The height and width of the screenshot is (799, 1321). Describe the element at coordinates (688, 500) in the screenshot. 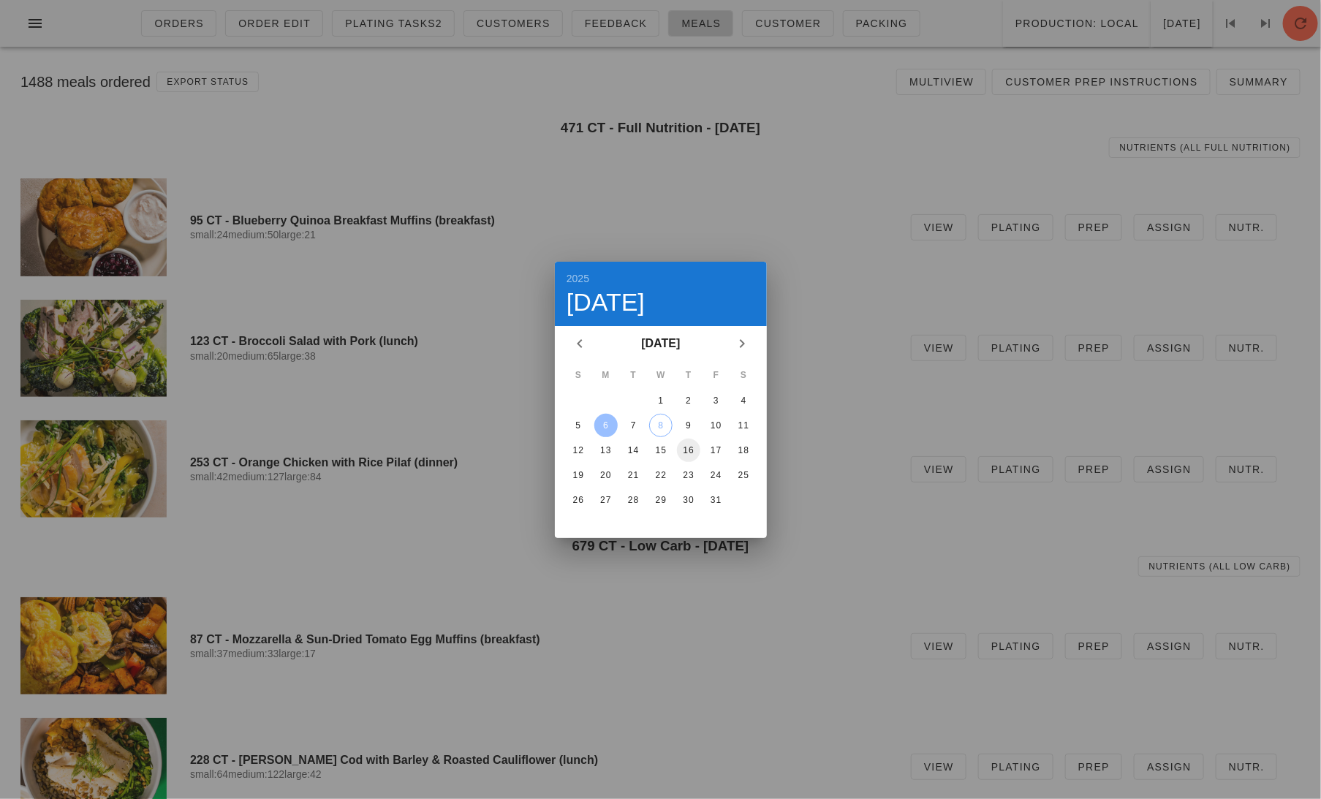

I see `div: 30` at that location.